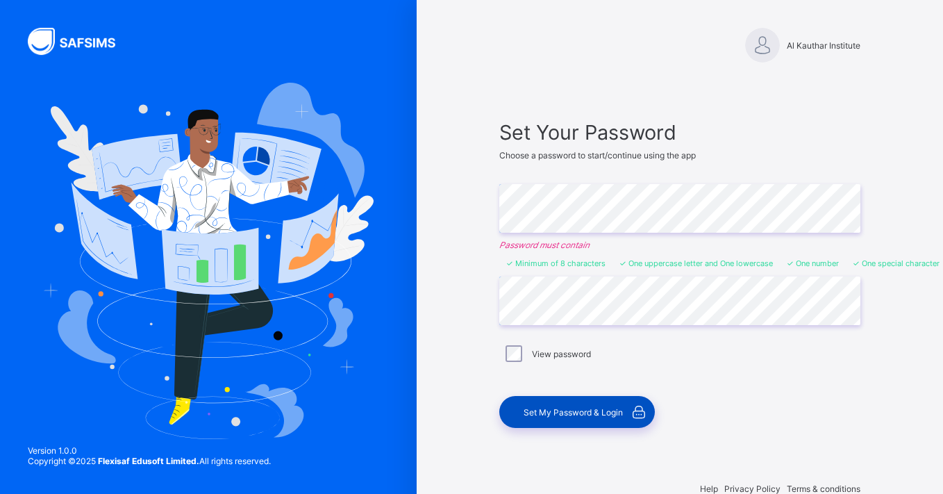 The width and height of the screenshot is (943, 494). What do you see at coordinates (680, 132) in the screenshot?
I see `span: Set Your Password` at bounding box center [680, 132].